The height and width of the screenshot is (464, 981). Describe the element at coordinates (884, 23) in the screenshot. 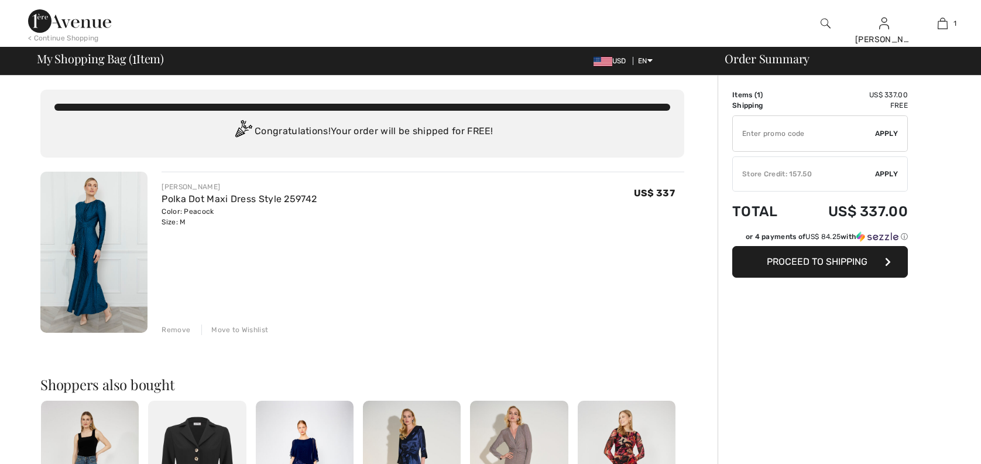

I see `a: Sign In` at that location.